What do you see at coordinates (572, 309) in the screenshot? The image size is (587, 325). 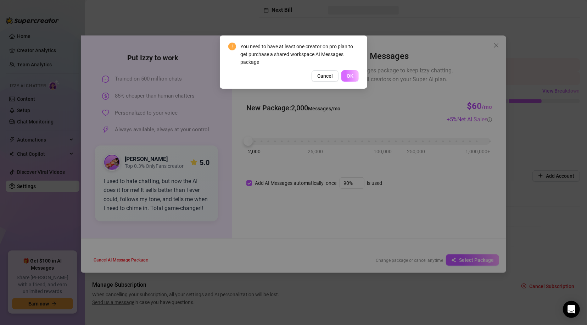 I see `div: Open Intercom Messenger` at bounding box center [572, 309].